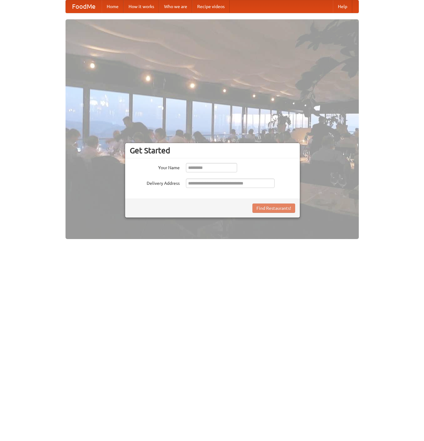 The height and width of the screenshot is (441, 424). Describe the element at coordinates (155, 167) in the screenshot. I see `label: Your Name` at that location.